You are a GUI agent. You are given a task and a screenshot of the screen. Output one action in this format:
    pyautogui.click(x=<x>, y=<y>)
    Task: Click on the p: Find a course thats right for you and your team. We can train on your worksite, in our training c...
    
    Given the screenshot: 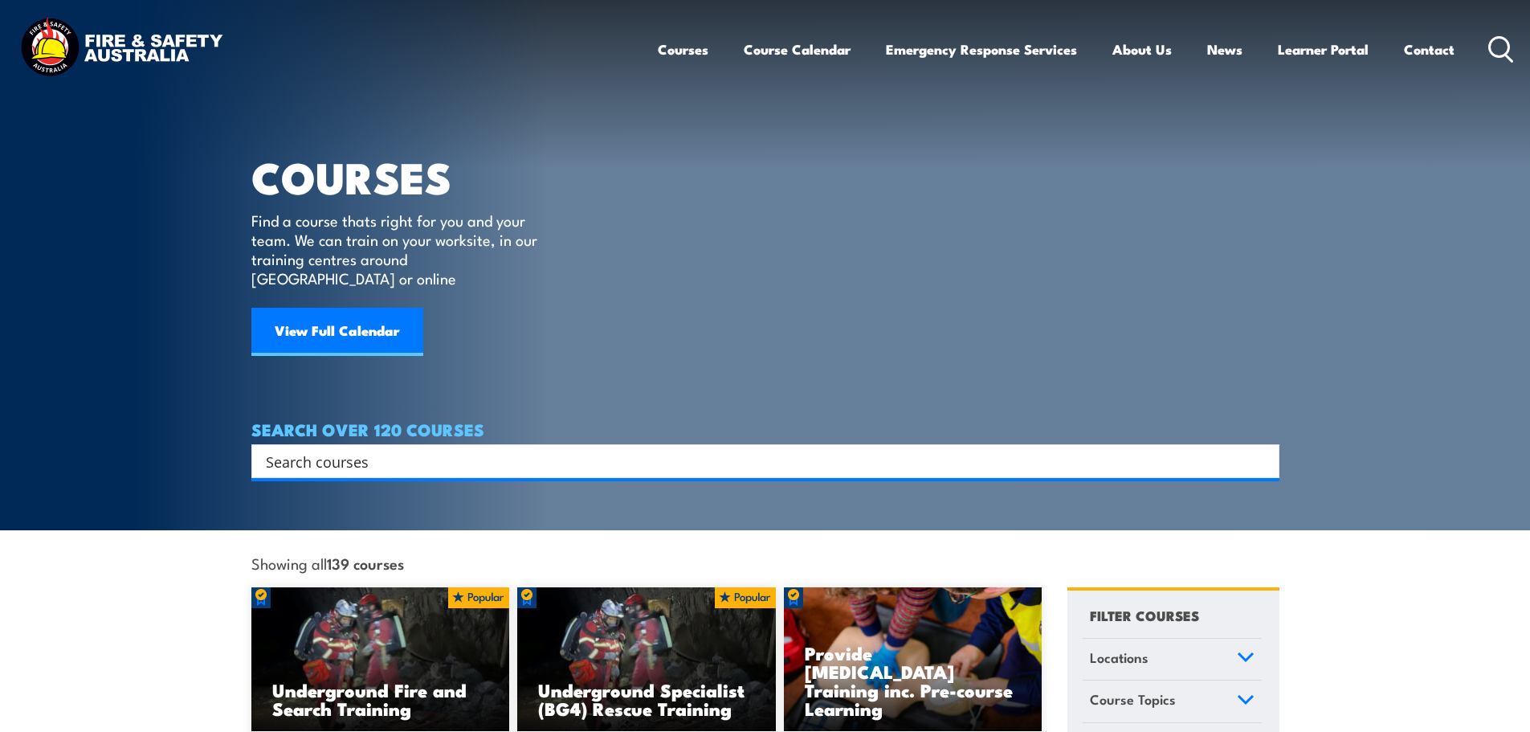 What is the action you would take?
    pyautogui.click(x=398, y=249)
    